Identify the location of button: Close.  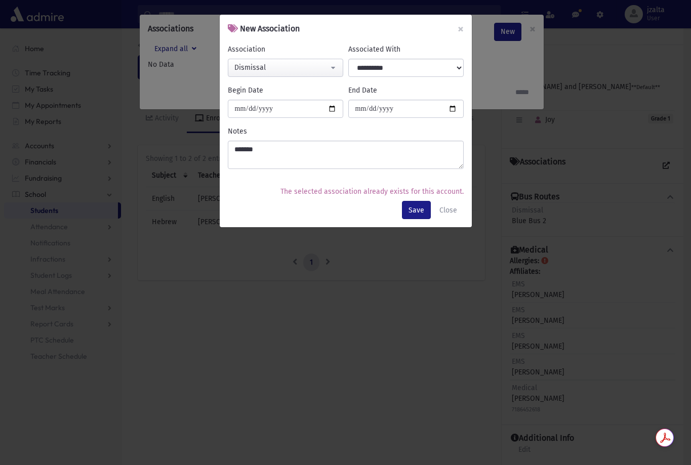
(448, 210).